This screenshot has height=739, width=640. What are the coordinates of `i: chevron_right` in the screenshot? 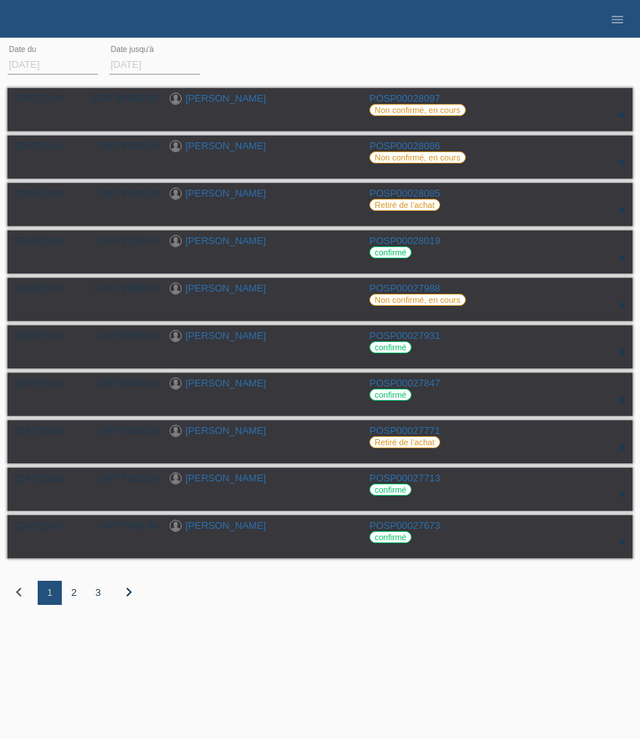 It's located at (129, 592).